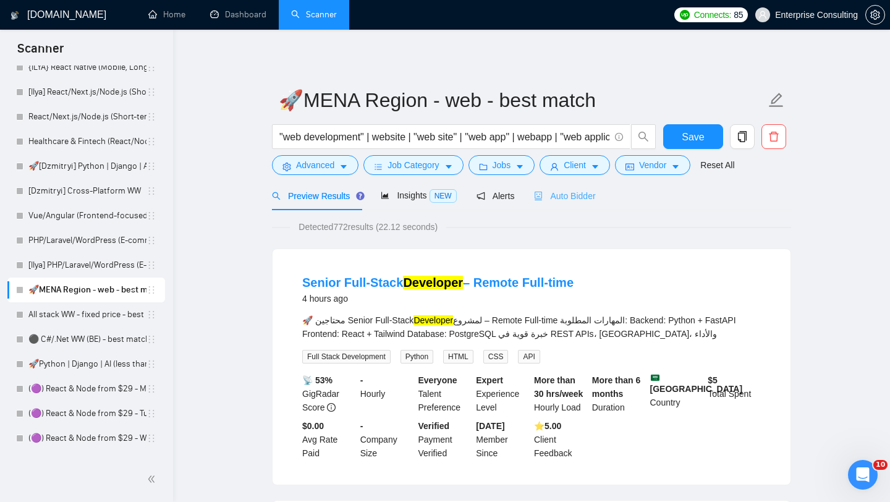 The width and height of the screenshot is (890, 502). What do you see at coordinates (360, 196) in the screenshot?
I see `div: Tooltip anchor` at bounding box center [360, 196].